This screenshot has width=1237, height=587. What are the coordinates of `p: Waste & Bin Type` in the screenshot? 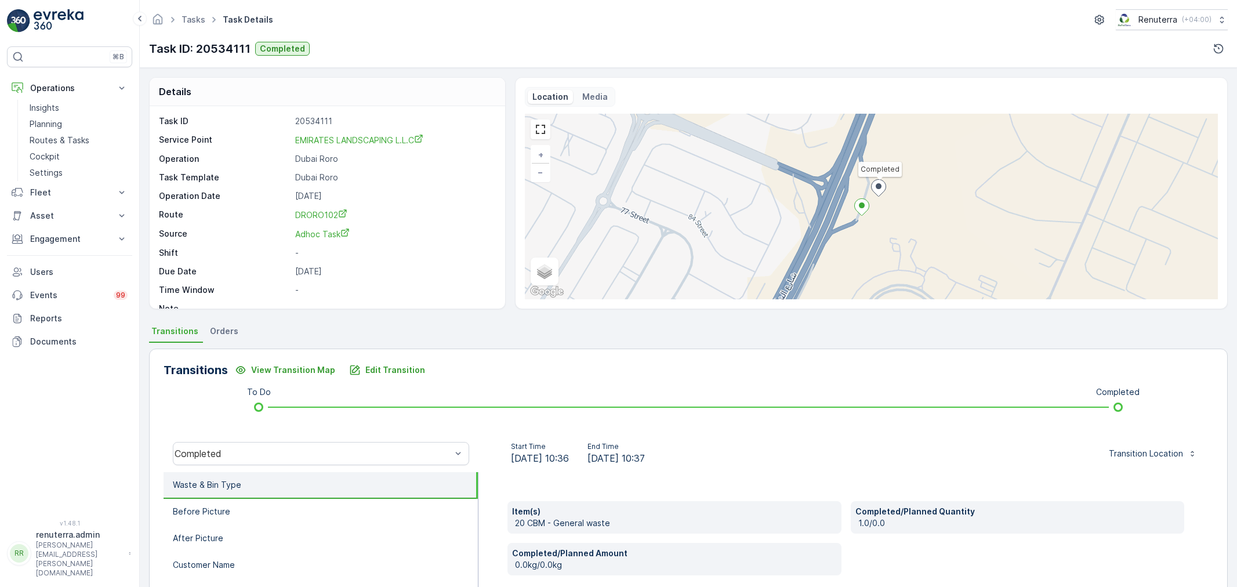 It's located at (207, 485).